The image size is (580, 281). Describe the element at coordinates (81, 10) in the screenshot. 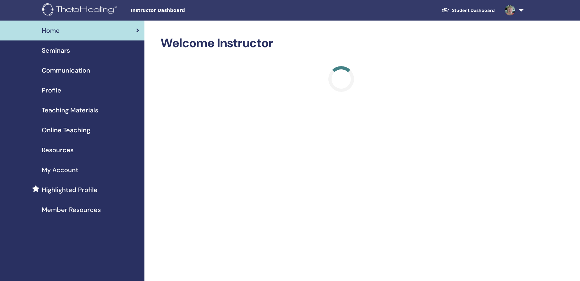

I see `img: logo.png` at that location.